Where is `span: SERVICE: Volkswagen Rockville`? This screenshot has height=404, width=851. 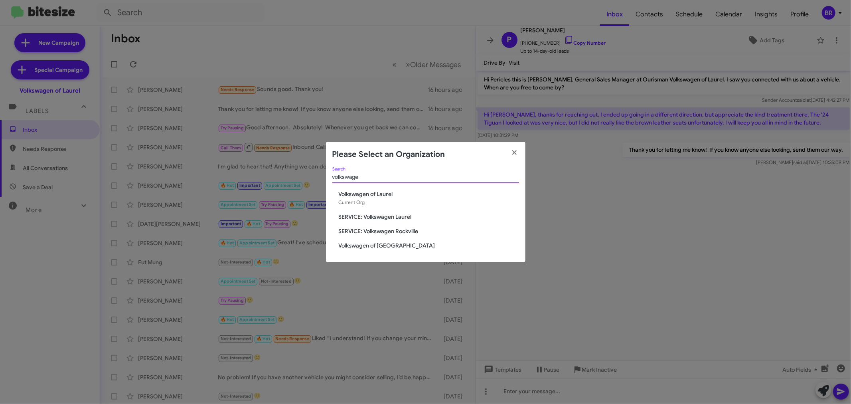
span: SERVICE: Volkswagen Rockville is located at coordinates (429, 231).